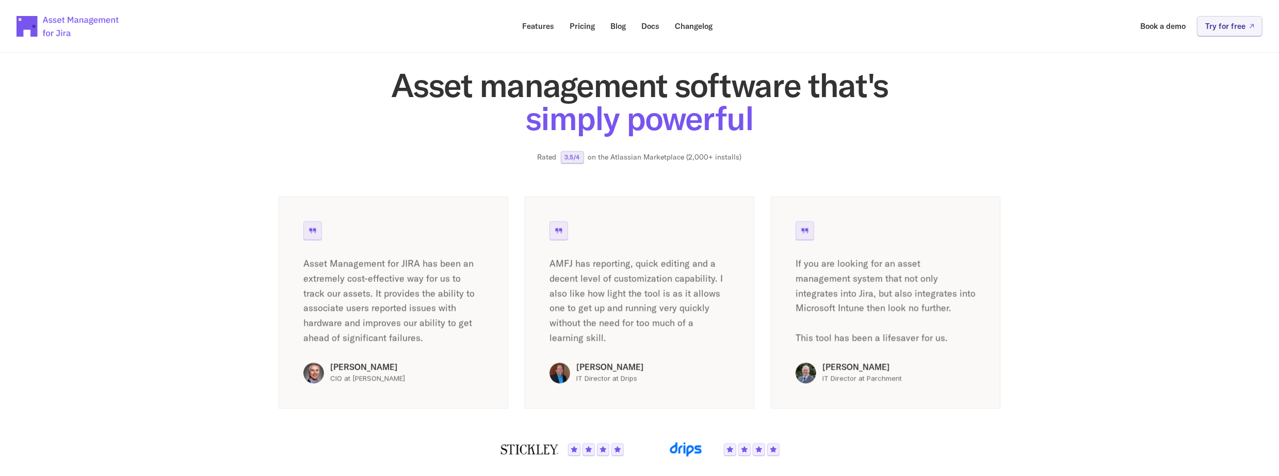  What do you see at coordinates (640, 118) in the screenshot?
I see `span: simply powerful` at bounding box center [640, 118].